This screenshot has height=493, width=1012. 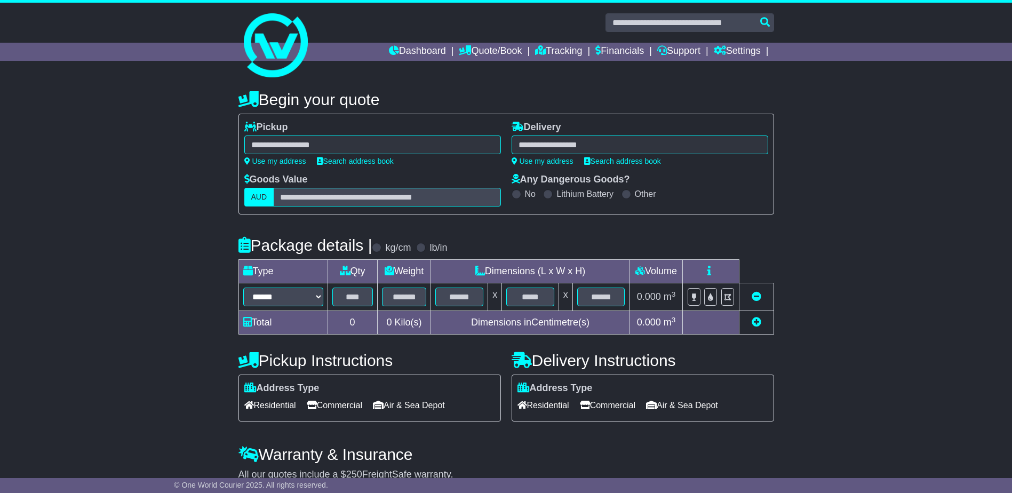 I want to click on label: AUD, so click(x=259, y=197).